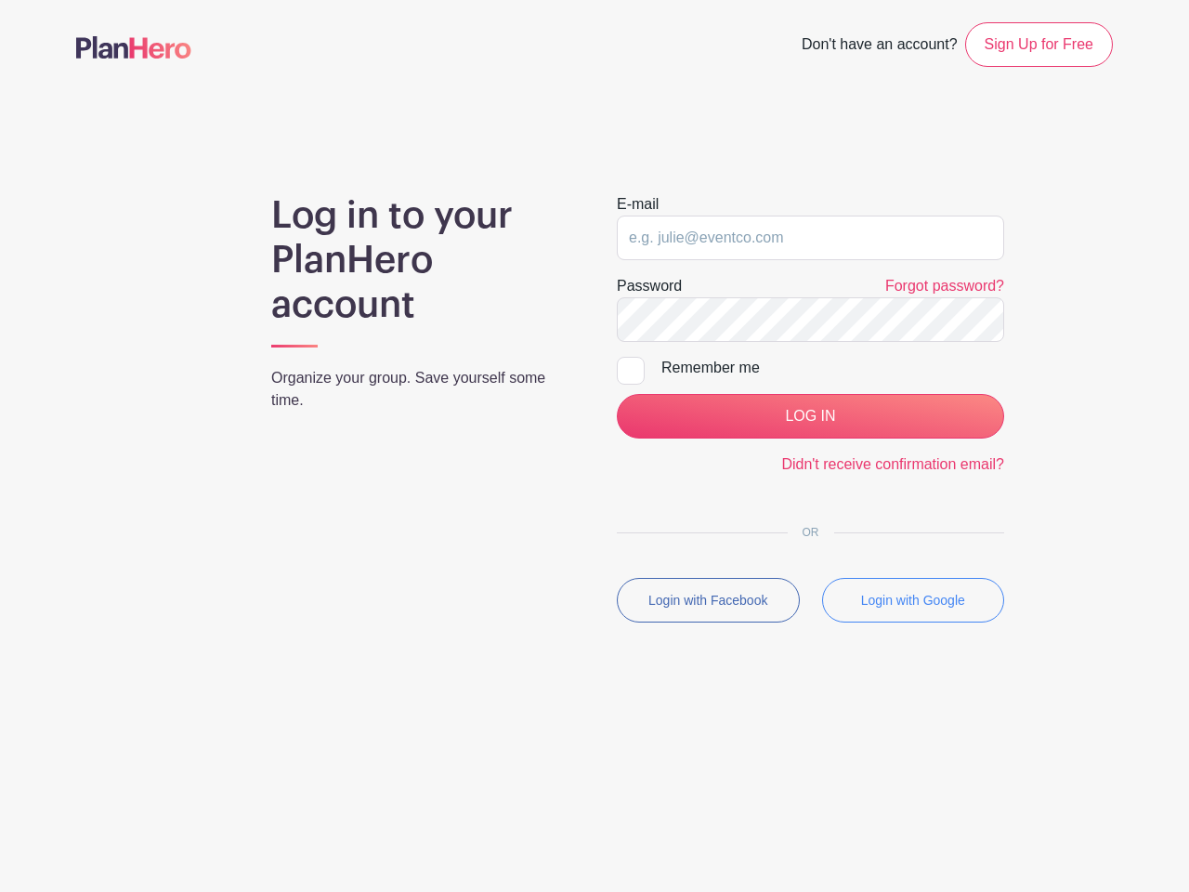 The height and width of the screenshot is (892, 1189). What do you see at coordinates (637, 204) in the screenshot?
I see `label: E-mail` at bounding box center [637, 204].